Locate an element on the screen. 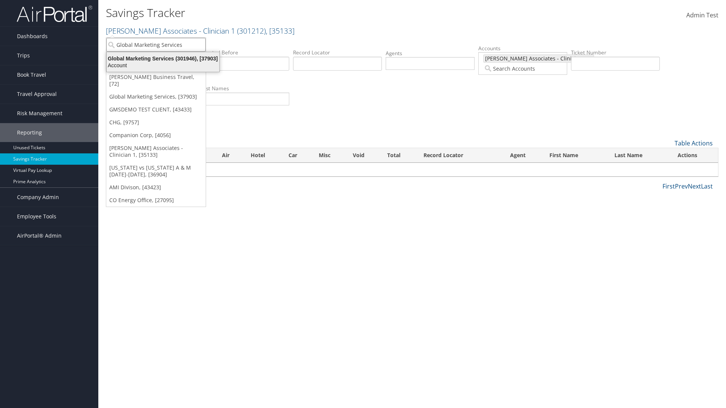  th: Air is located at coordinates (229, 155).